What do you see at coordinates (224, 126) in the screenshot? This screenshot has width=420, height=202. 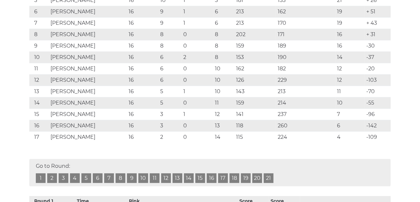 I see `td: 13` at bounding box center [224, 126].